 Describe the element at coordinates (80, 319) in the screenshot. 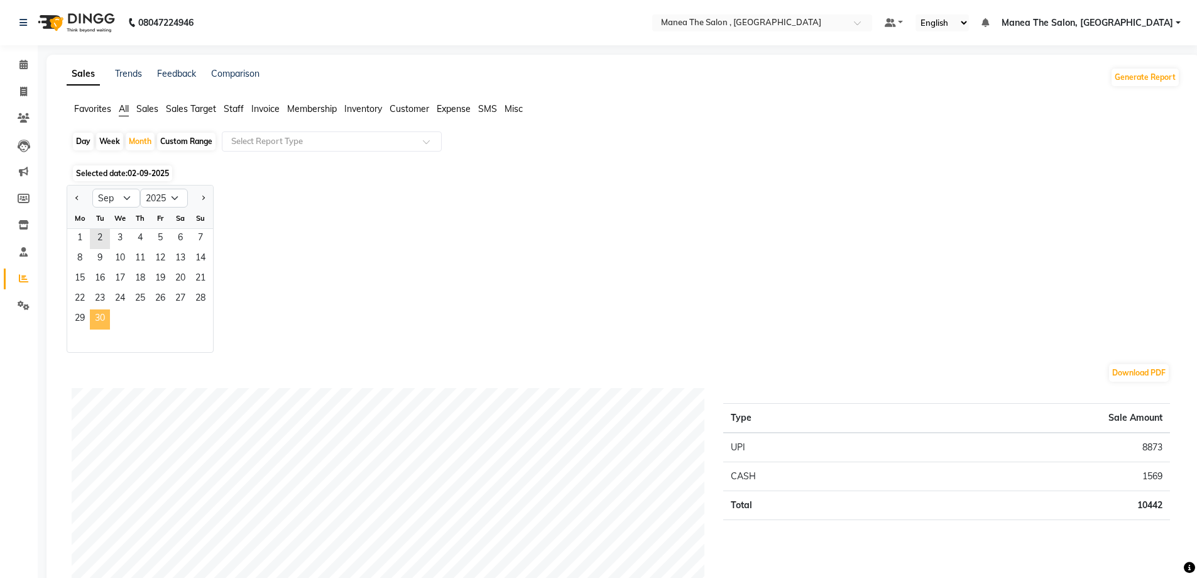

I see `span: 29` at that location.